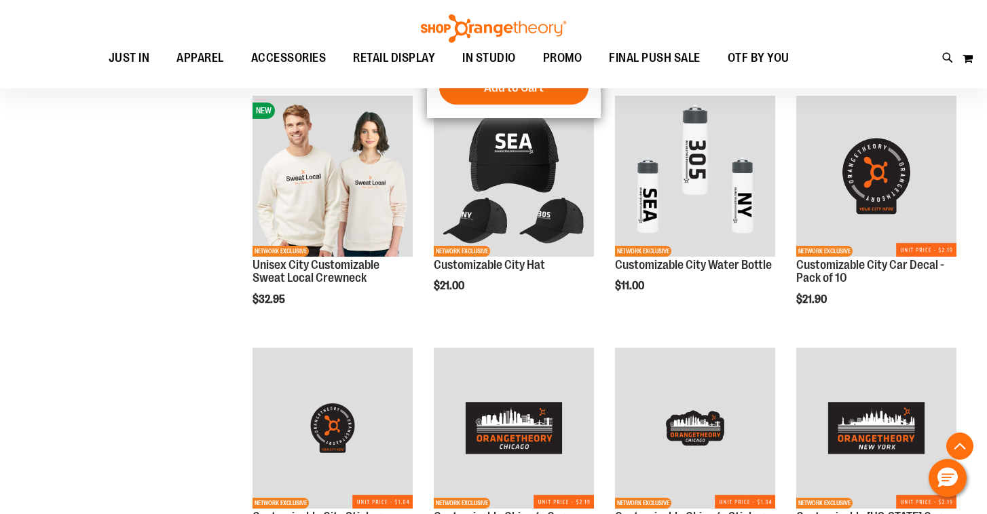 Image resolution: width=987 pixels, height=514 pixels. What do you see at coordinates (289, 58) in the screenshot?
I see `span: ACCESSORIES` at bounding box center [289, 58].